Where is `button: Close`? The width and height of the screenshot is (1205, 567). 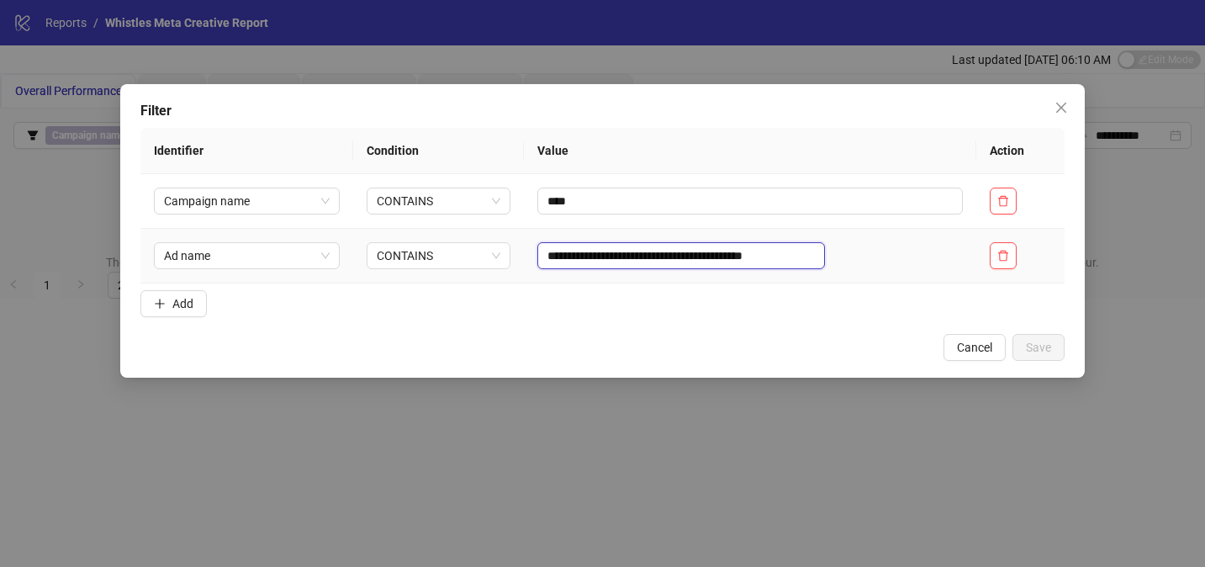 button: Close is located at coordinates (1061, 108).